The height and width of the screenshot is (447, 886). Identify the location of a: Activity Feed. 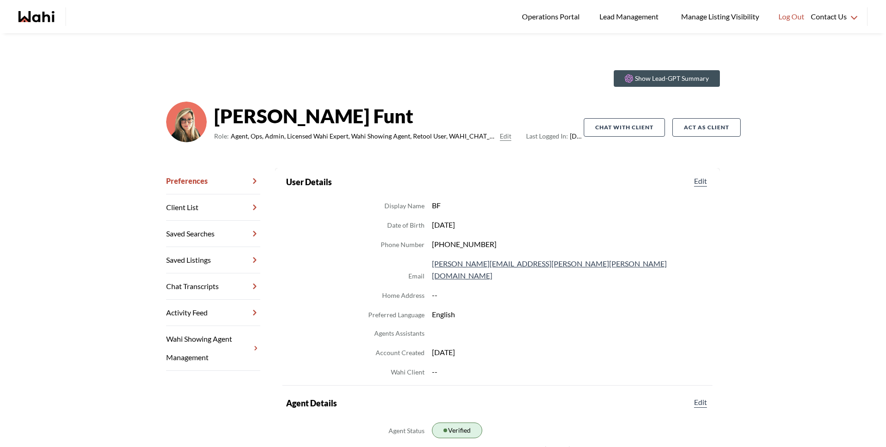
(213, 312).